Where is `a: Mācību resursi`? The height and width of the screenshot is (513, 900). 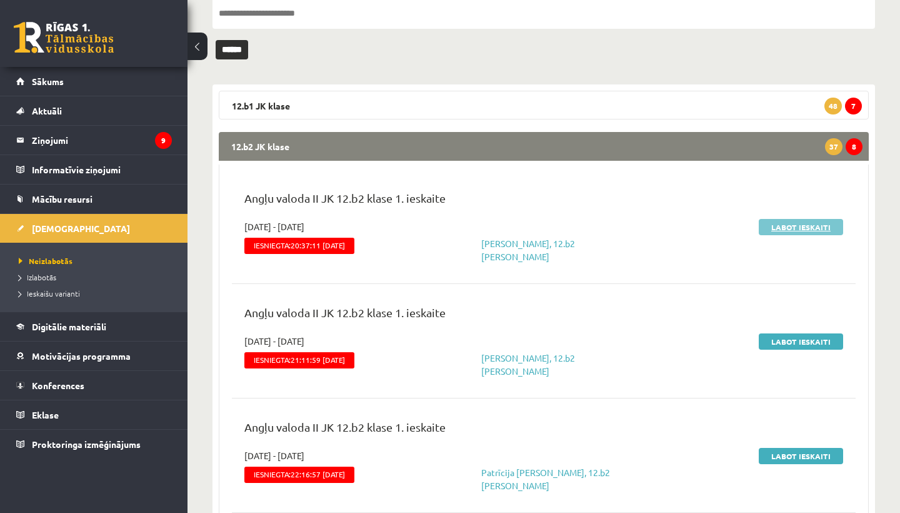 a: Mācību resursi is located at coordinates (94, 199).